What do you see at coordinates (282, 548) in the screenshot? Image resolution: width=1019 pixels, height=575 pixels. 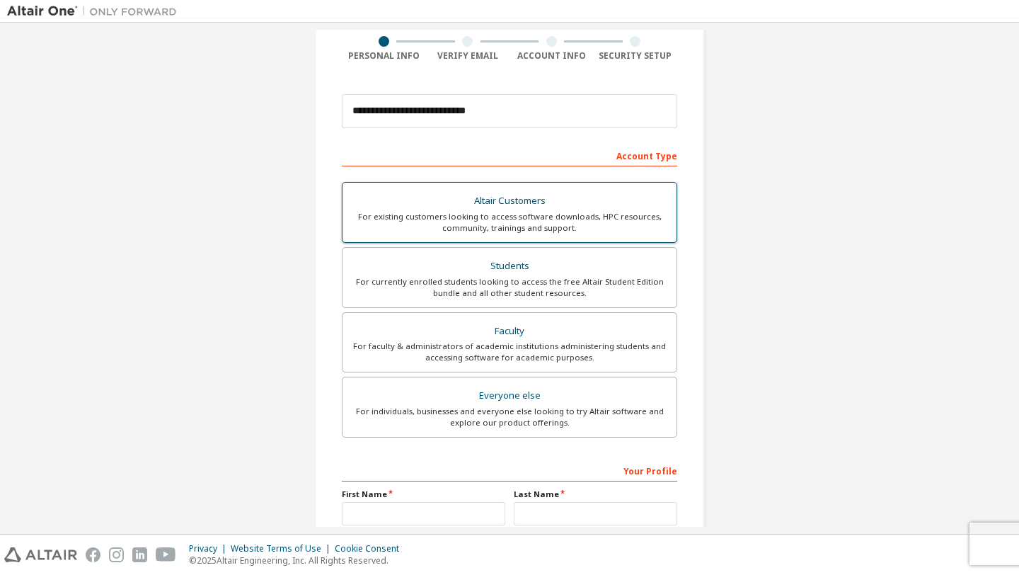 I see `div: Website Terms of Use` at bounding box center [282, 548].